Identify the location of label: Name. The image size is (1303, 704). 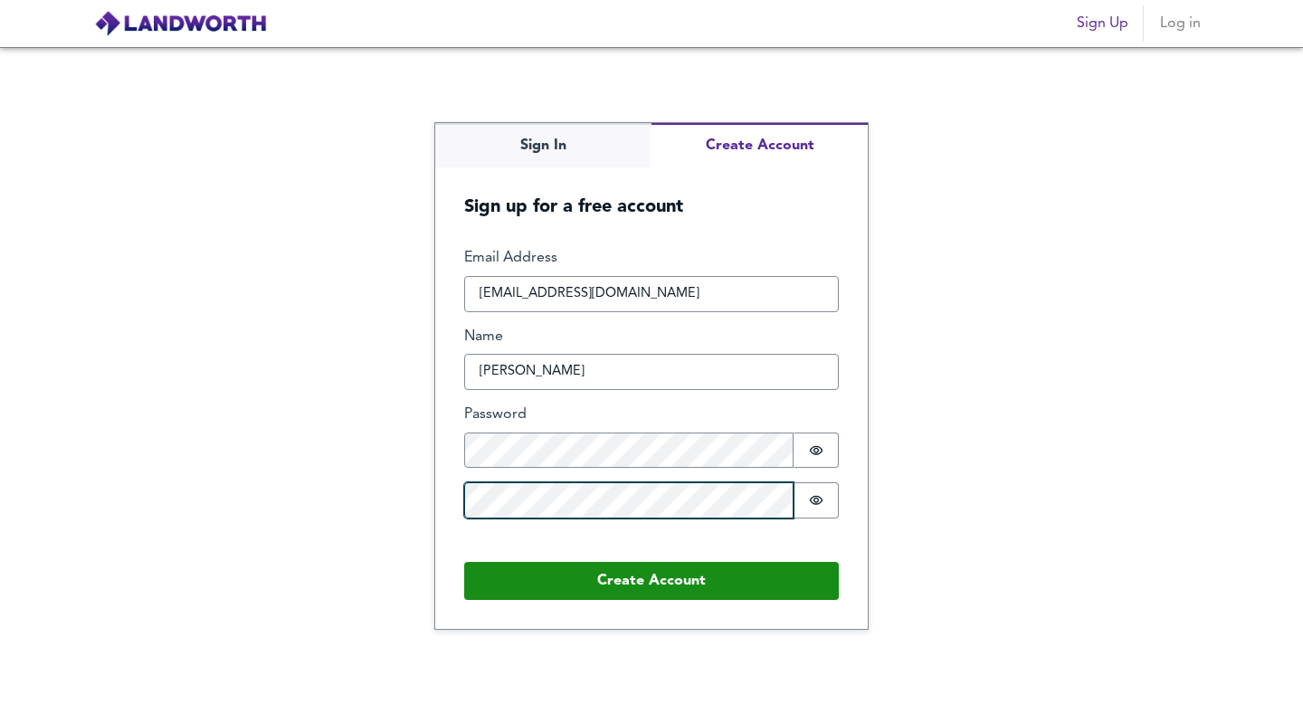
(651, 337).